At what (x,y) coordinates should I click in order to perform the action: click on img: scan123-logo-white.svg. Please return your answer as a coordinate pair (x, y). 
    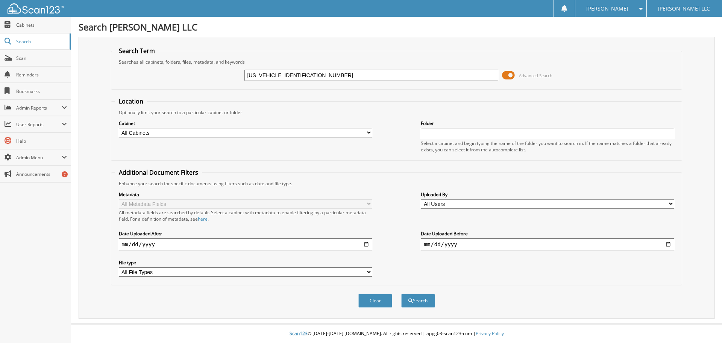
    Looking at the image, I should click on (36, 8).